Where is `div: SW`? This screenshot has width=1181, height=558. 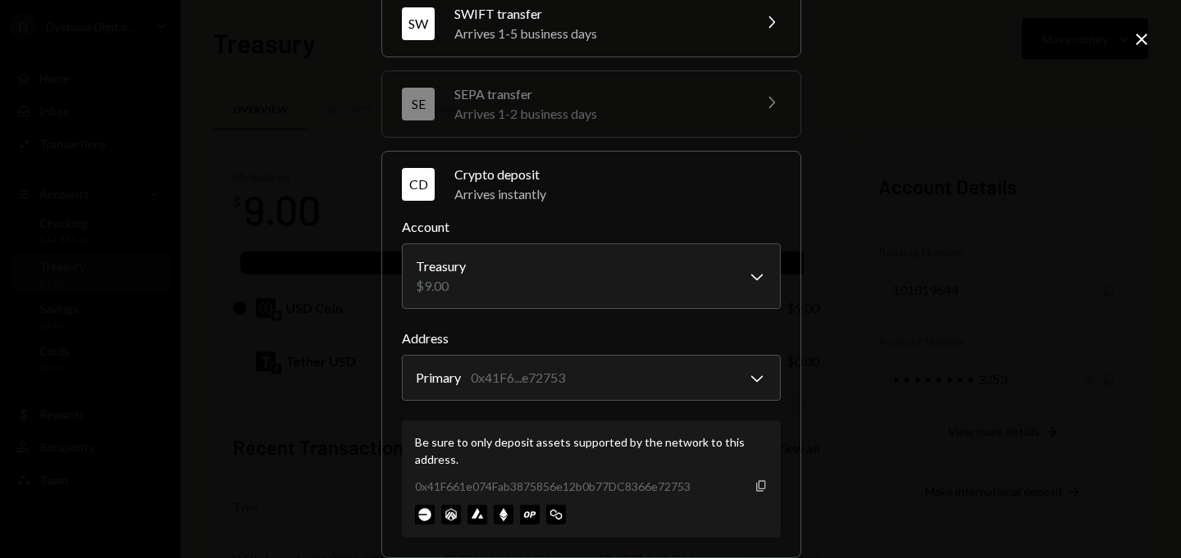 div: SW is located at coordinates (418, 24).